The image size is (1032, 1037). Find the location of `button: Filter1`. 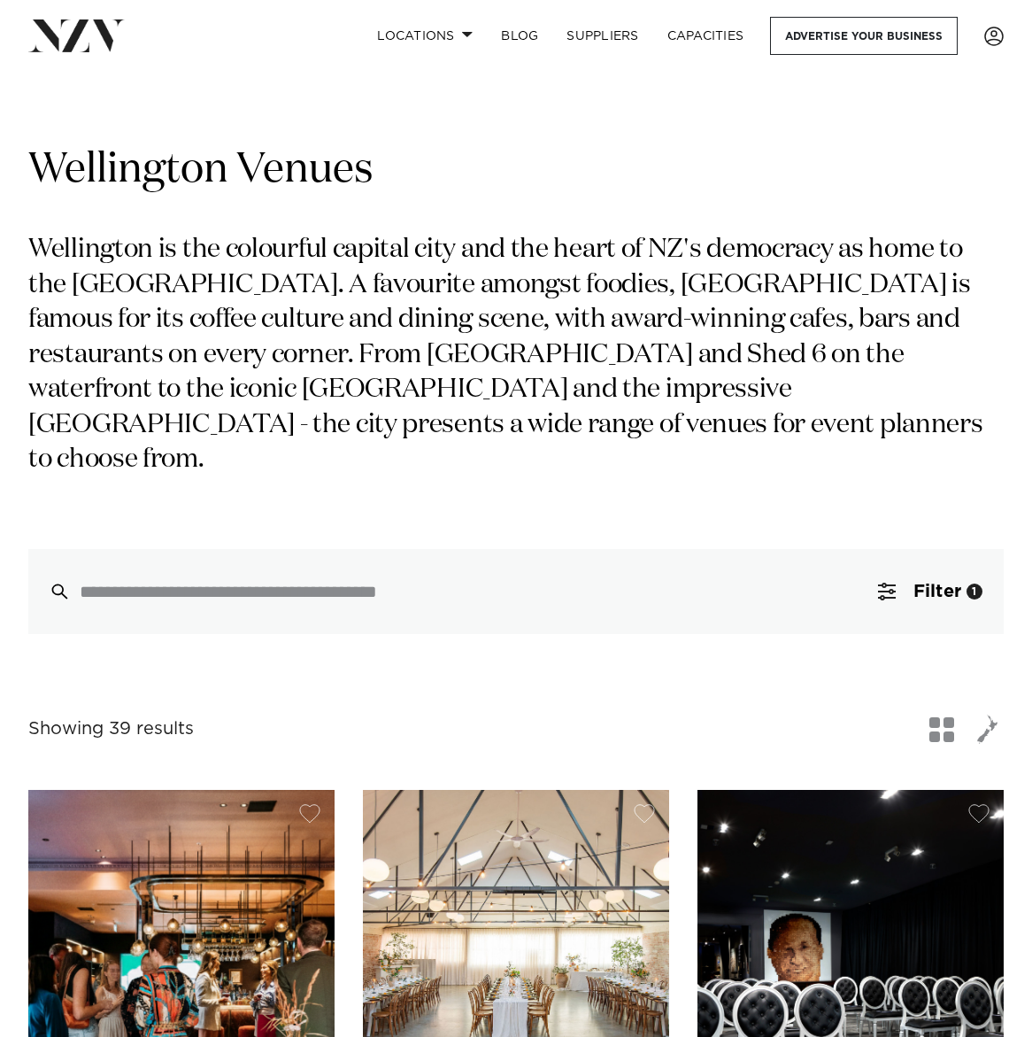

button: Filter1 is located at coordinates (930, 591).